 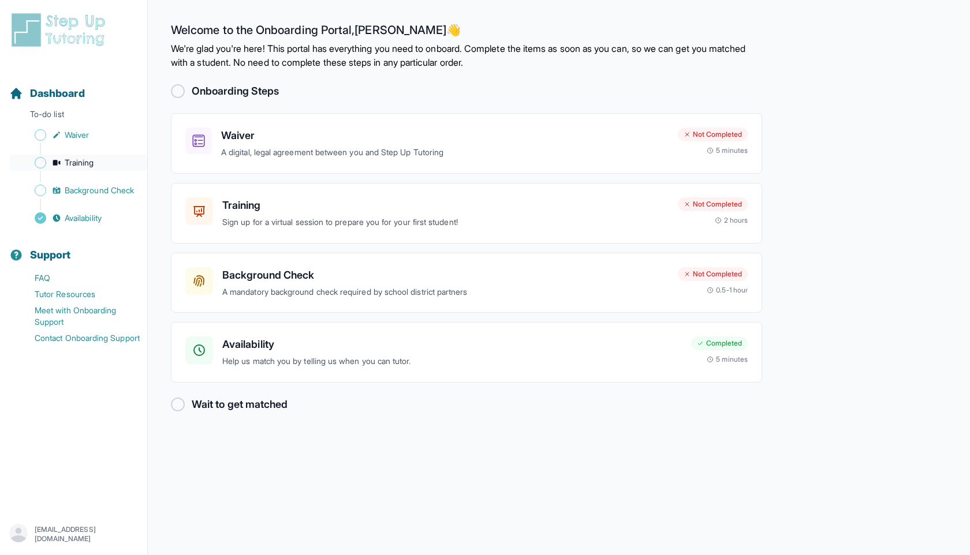 I want to click on a: Training, so click(x=78, y=163).